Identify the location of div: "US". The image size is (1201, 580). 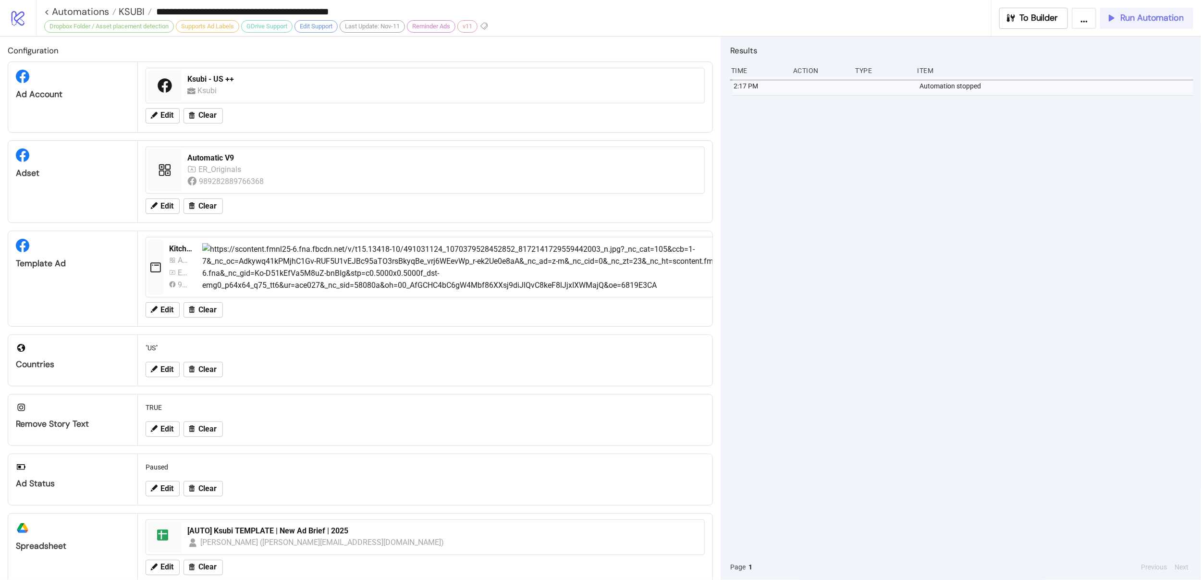
(425, 348).